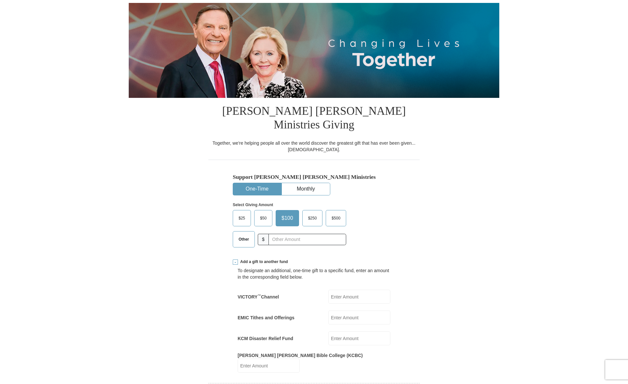  I want to click on label: KCM Disaster Relief Fund, so click(265, 338).